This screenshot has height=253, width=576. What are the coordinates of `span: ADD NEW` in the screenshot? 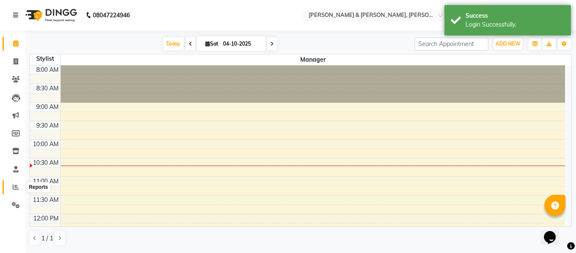 It's located at (508, 43).